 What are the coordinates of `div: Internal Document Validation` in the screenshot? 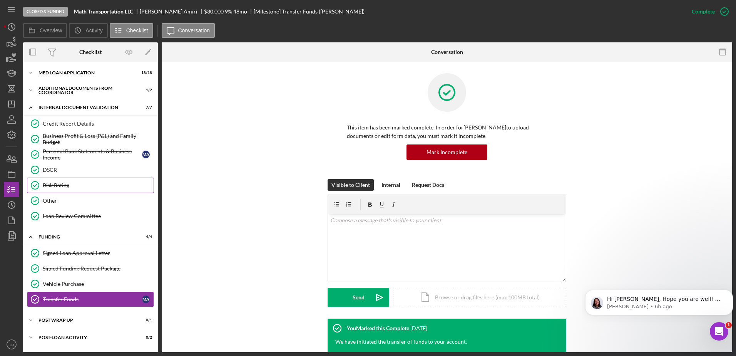 It's located at (85, 107).